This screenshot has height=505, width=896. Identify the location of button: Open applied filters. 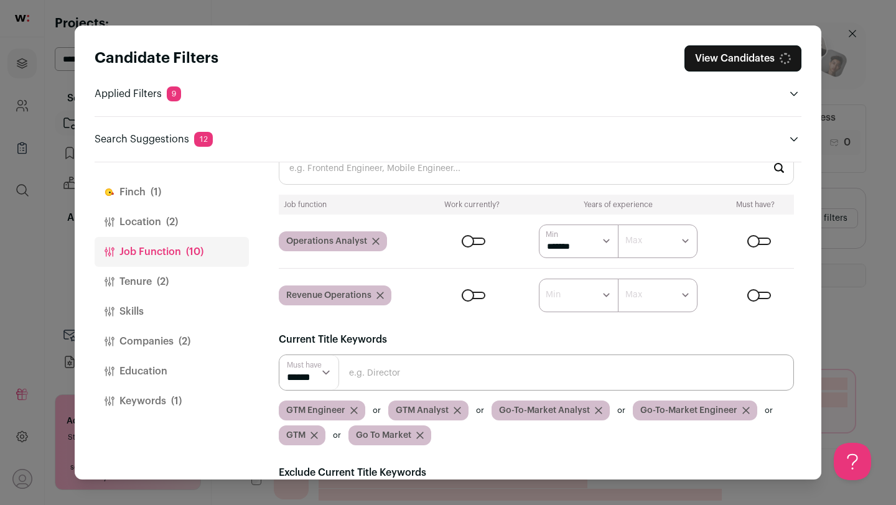
(794, 94).